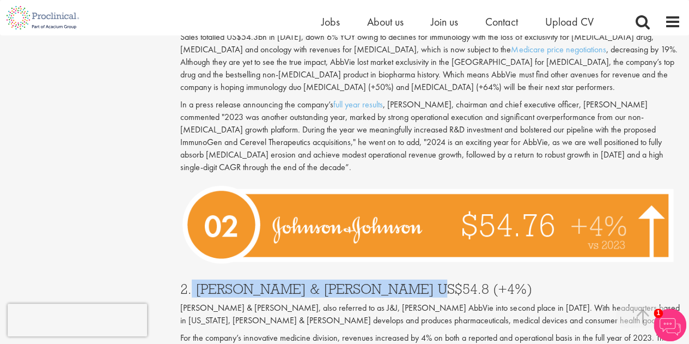 The image size is (689, 344). What do you see at coordinates (569, 22) in the screenshot?
I see `a: Upload CV` at bounding box center [569, 22].